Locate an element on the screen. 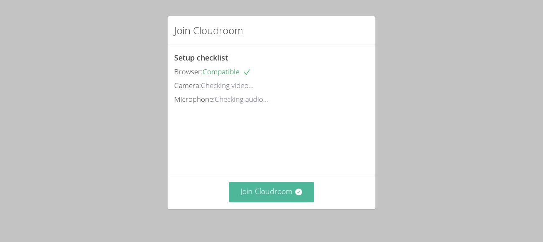 The height and width of the screenshot is (242, 543). span: Setup checklist is located at coordinates (201, 58).